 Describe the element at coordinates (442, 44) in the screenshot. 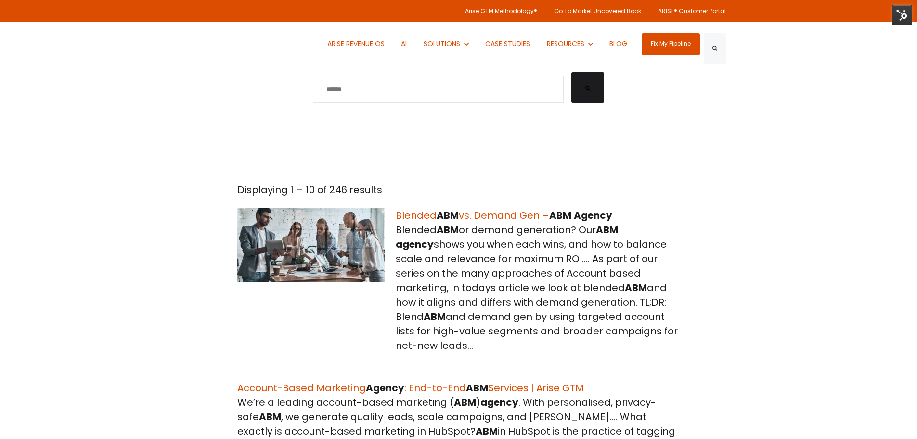

I see `span: SOLUTIONS` at that location.